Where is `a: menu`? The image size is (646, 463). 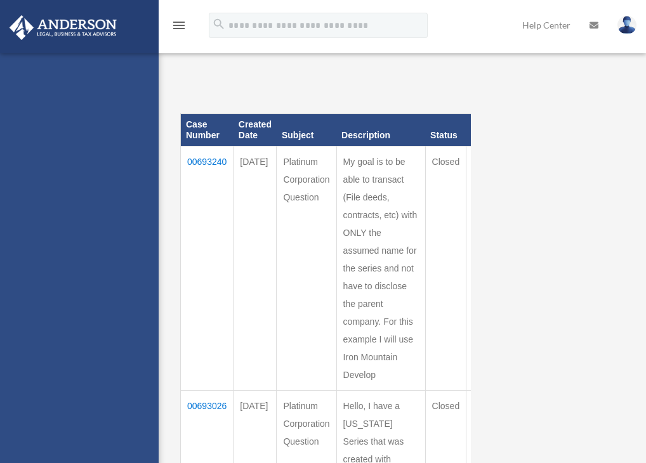
a: menu is located at coordinates (179, 27).